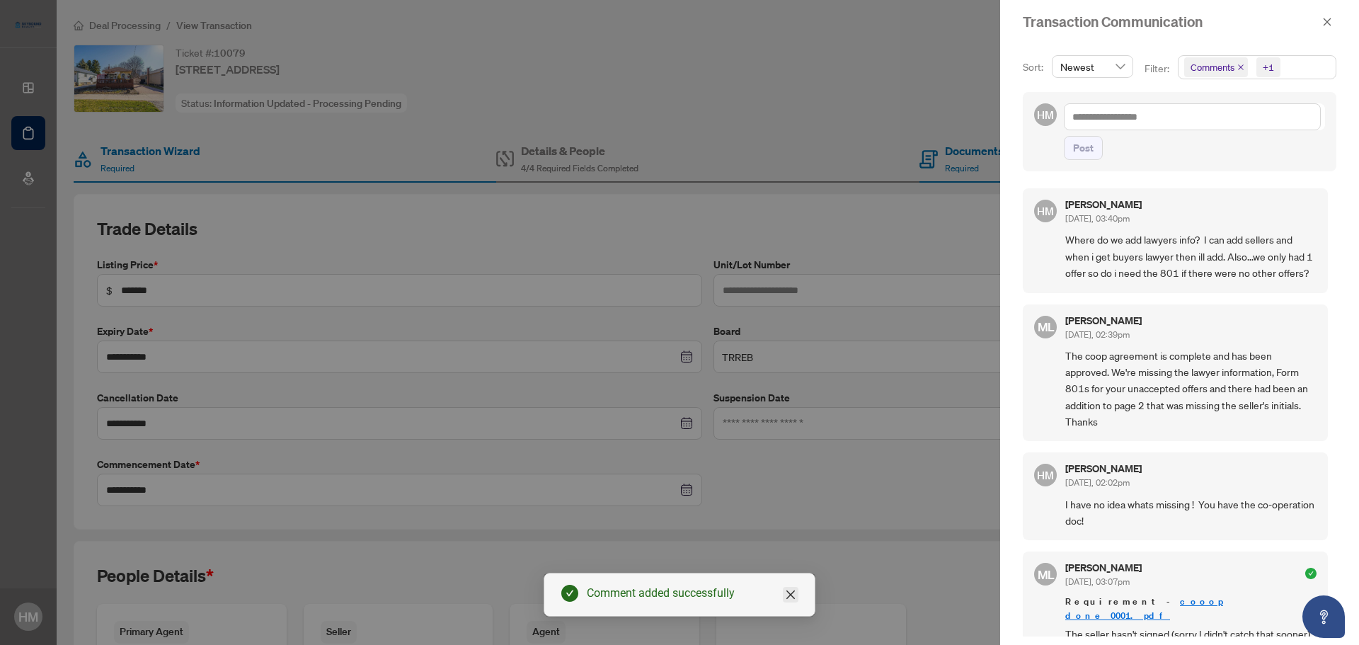  I want to click on span: Newest, so click(1092, 67).